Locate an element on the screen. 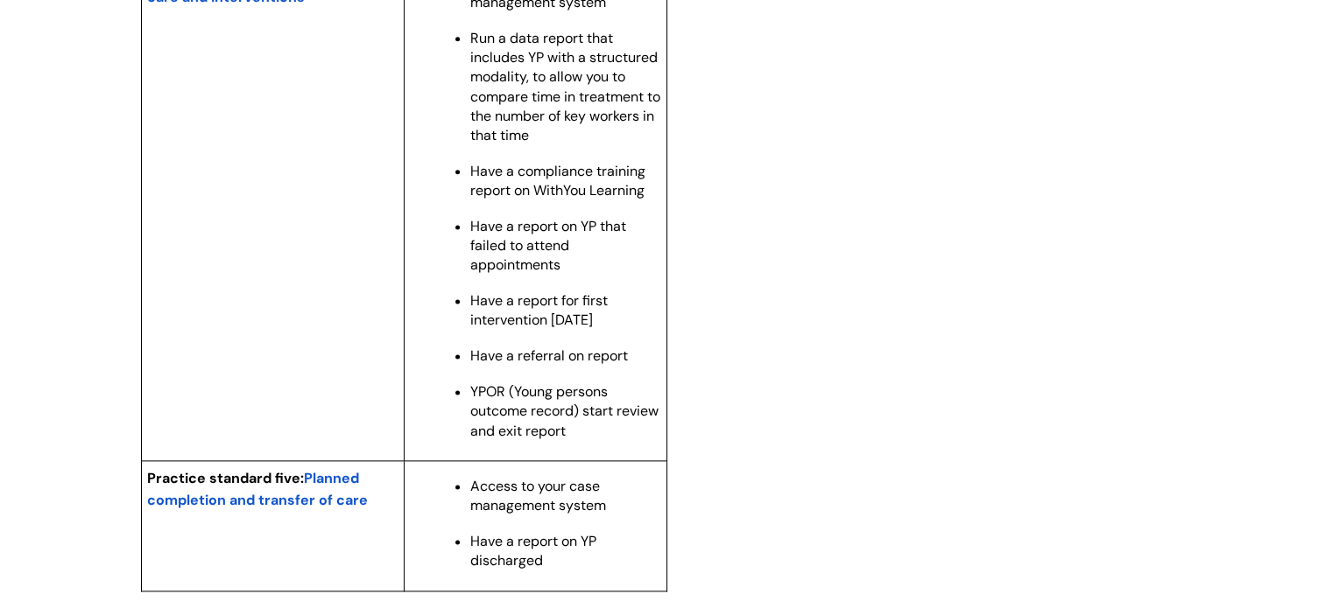  span: Have a report on YP that failed to attend appointments is located at coordinates (548, 245).